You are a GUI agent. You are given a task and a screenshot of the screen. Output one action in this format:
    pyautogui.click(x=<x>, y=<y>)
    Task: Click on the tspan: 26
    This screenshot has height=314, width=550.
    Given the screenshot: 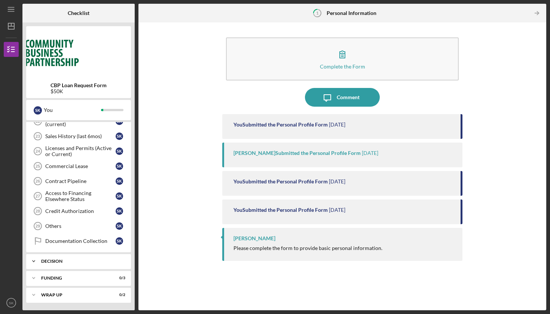 What is the action you would take?
    pyautogui.click(x=38, y=181)
    